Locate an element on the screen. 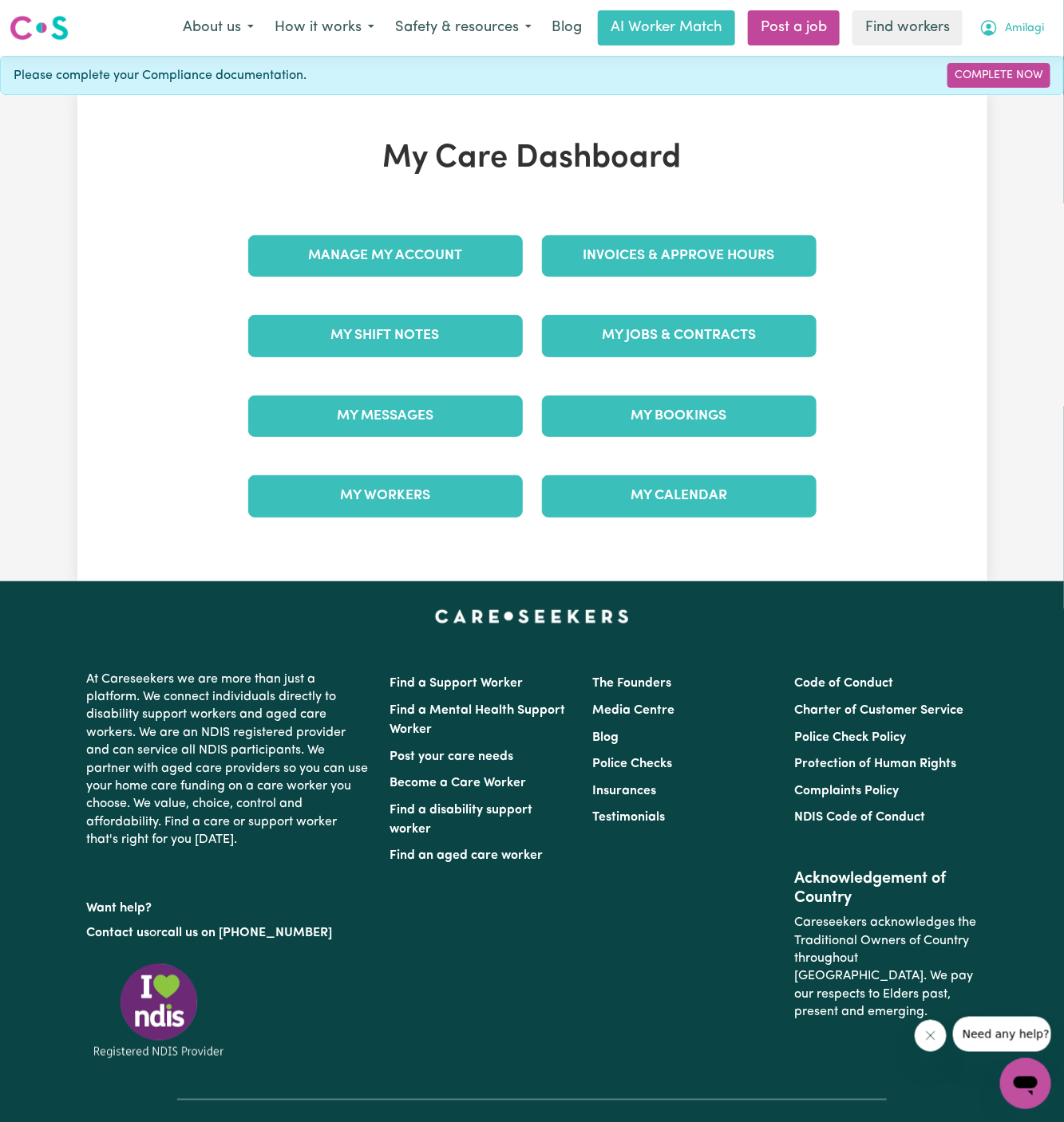 The height and width of the screenshot is (1122, 1064). h1: My Care Dashboard is located at coordinates (532, 158).